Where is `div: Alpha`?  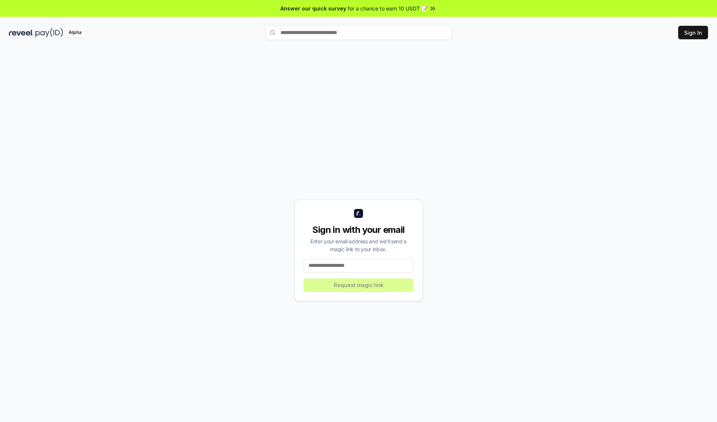 div: Alpha is located at coordinates (75, 33).